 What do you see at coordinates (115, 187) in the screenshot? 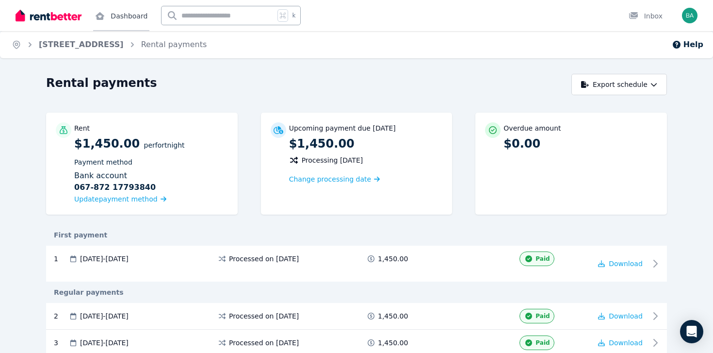
I see `b: 067-872 17793840` at bounding box center [115, 187].